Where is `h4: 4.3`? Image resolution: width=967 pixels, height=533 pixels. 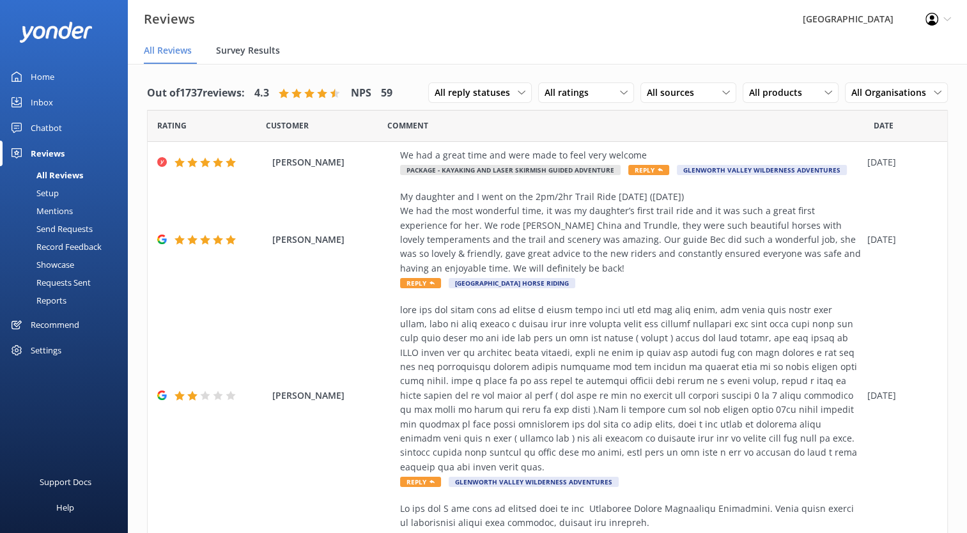 h4: 4.3 is located at coordinates (261, 93).